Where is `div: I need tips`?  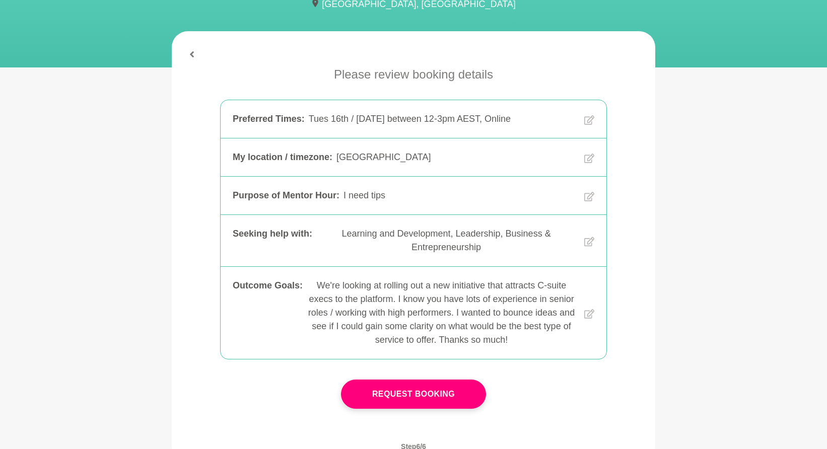 div: I need tips is located at coordinates (460, 195).